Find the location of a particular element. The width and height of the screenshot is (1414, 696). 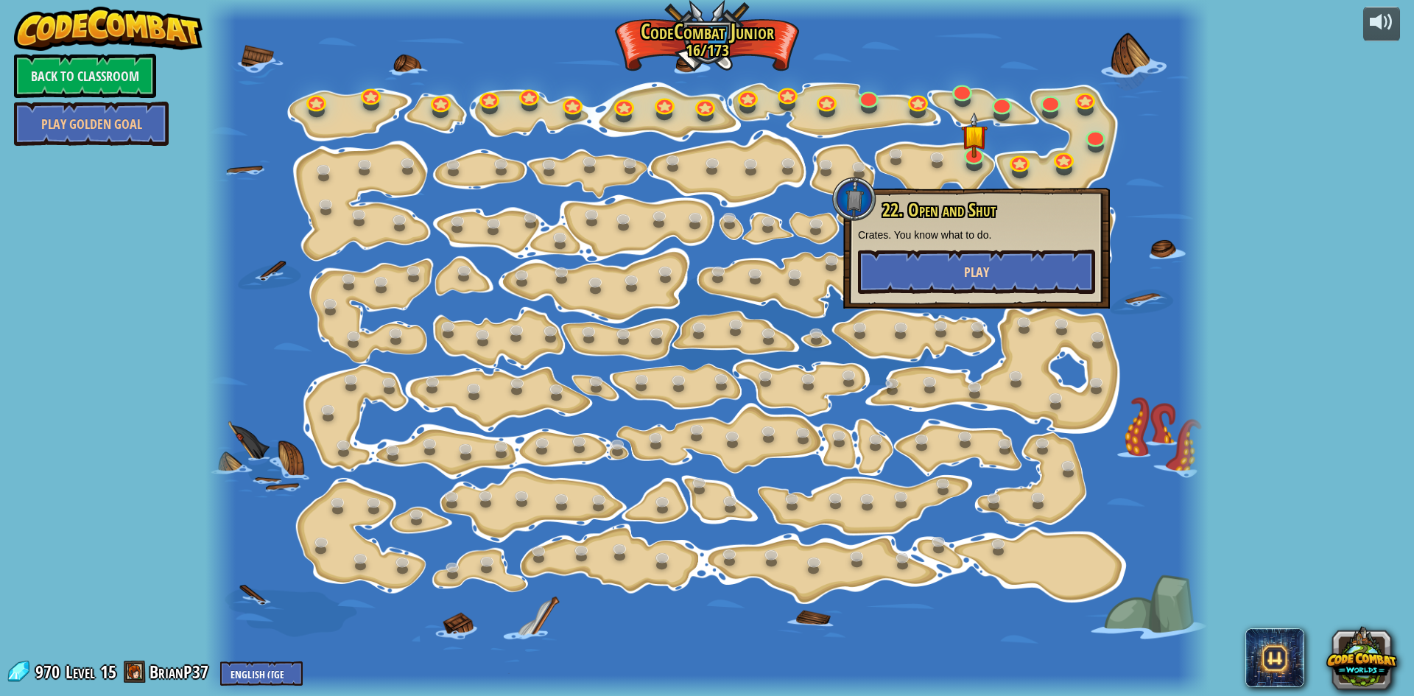

span: 970 is located at coordinates (49, 672).